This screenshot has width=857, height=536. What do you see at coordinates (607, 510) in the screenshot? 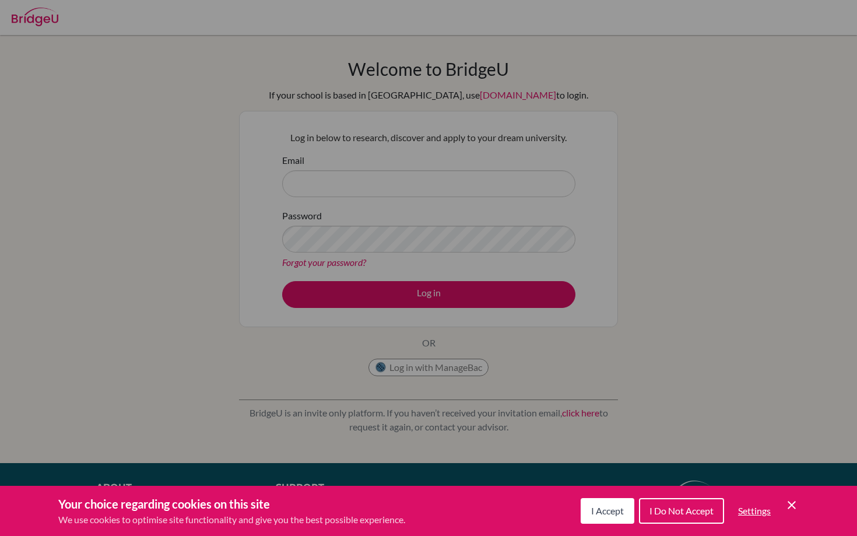
I see `span: I Accept` at bounding box center [607, 510].